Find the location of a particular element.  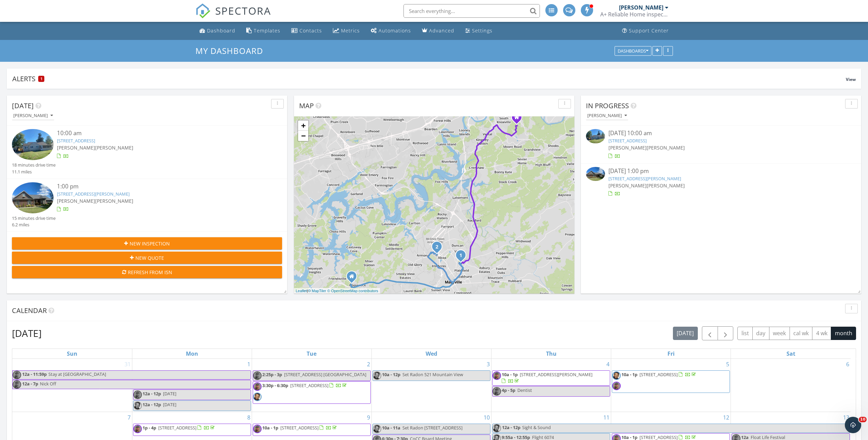

i: 1 is located at coordinates (461, 255).